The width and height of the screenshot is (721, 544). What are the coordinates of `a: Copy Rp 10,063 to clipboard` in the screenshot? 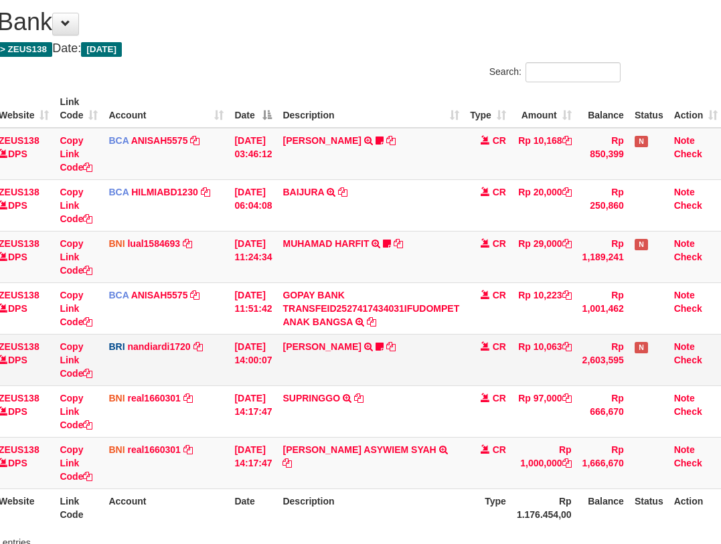 It's located at (567, 347).